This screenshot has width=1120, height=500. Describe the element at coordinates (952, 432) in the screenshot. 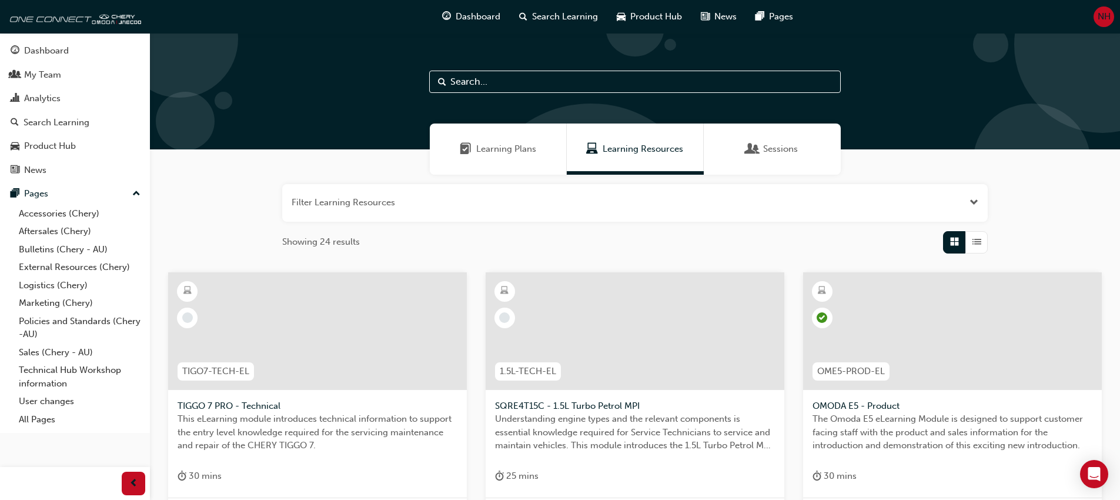

I see `span: The Omoda E5 eLearning Module is designed to support customer facing staff with the product and s...` at that location.